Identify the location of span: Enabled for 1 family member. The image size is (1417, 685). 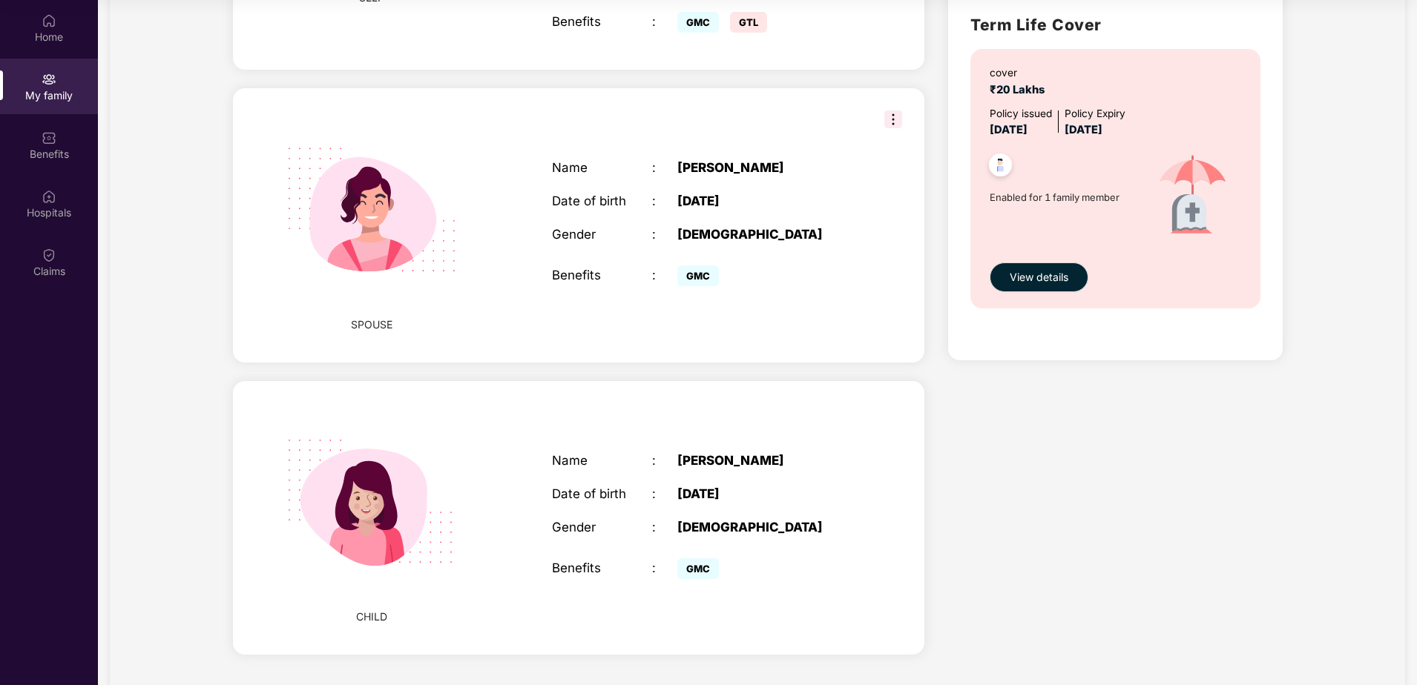
(1064, 197).